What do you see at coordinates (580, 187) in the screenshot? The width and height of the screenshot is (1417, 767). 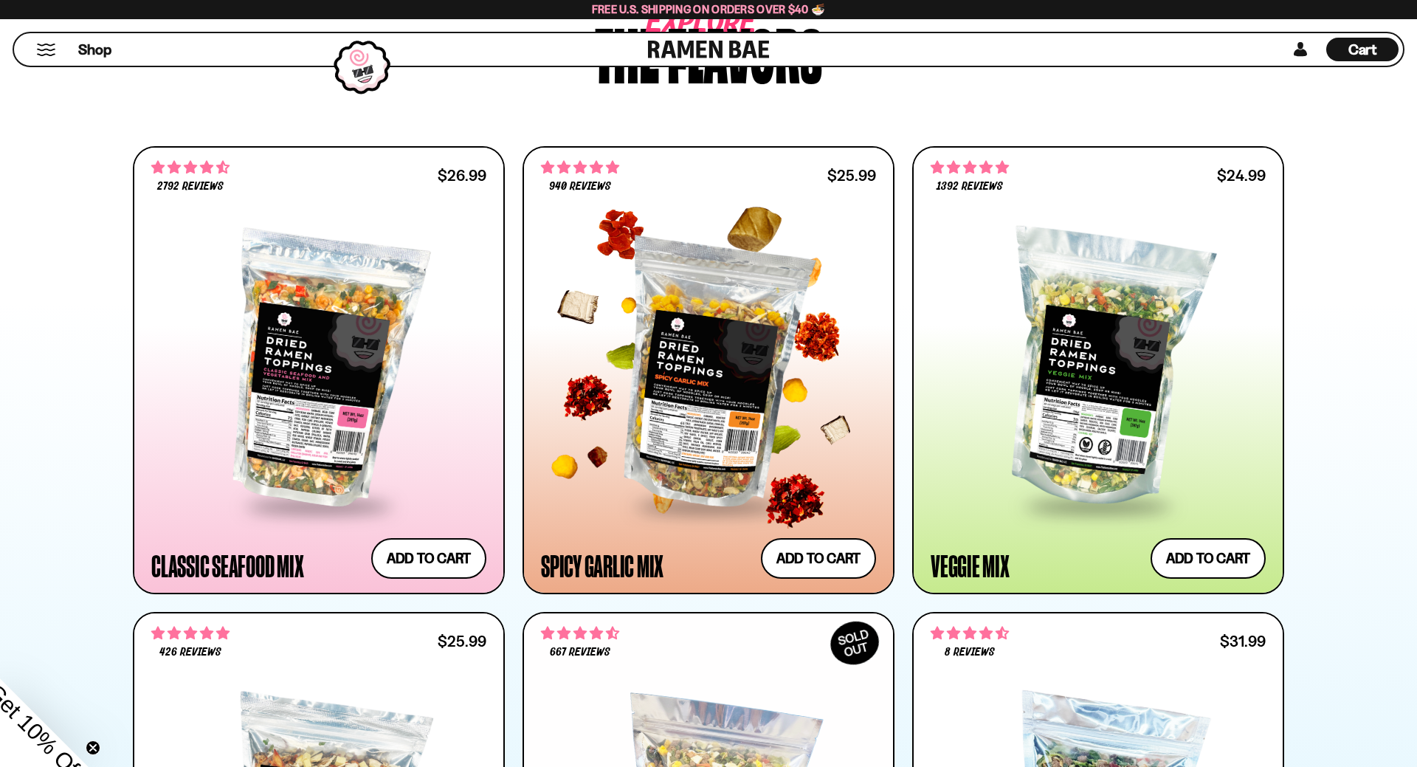 I see `span: 940 reviews` at bounding box center [580, 187].